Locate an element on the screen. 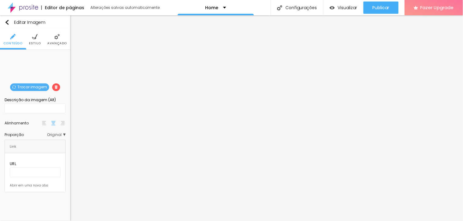  div: Proporção is located at coordinates (26, 135).